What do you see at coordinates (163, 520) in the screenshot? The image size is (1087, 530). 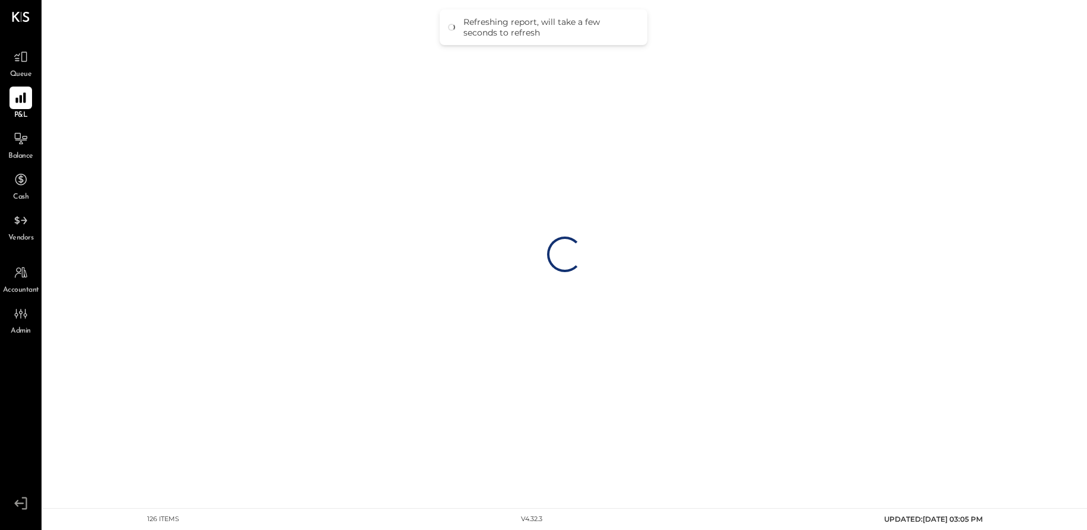 I see `div: 126 items` at bounding box center [163, 520].